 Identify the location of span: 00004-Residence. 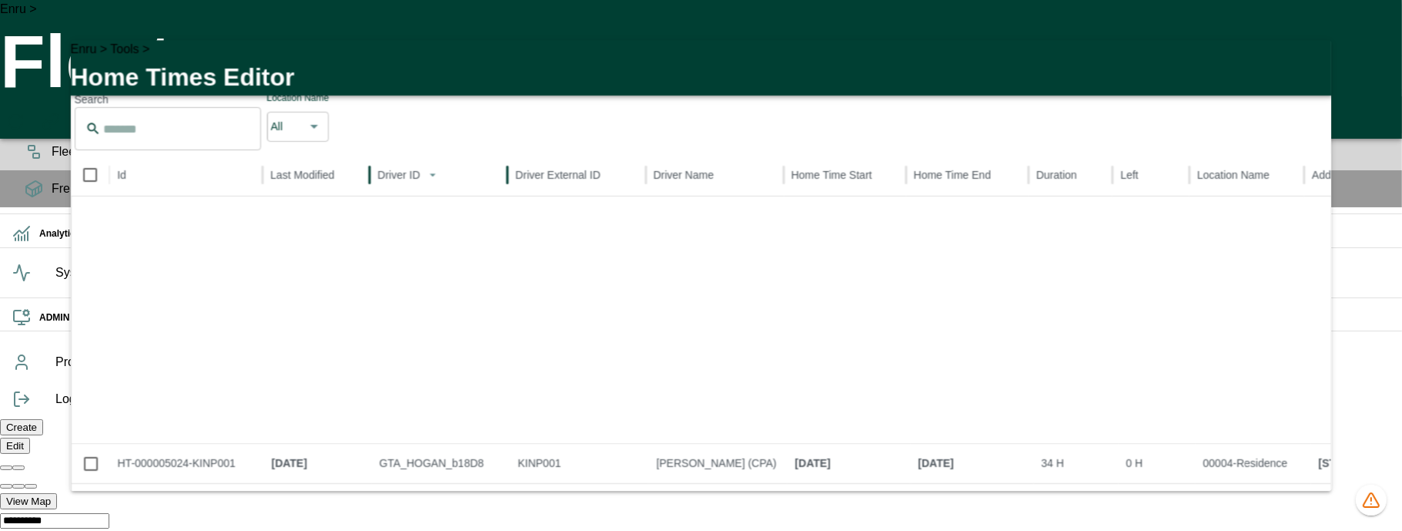
(1245, 463).